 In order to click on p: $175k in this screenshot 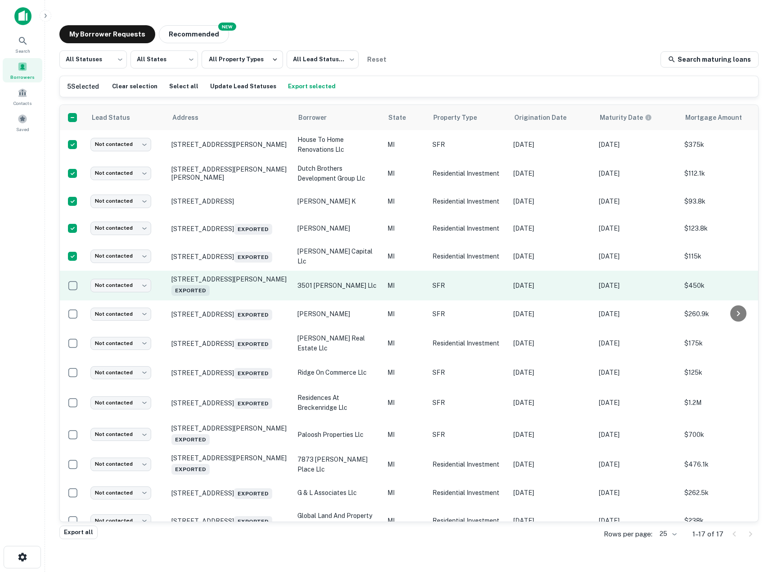, I will do `click(725, 343)`.